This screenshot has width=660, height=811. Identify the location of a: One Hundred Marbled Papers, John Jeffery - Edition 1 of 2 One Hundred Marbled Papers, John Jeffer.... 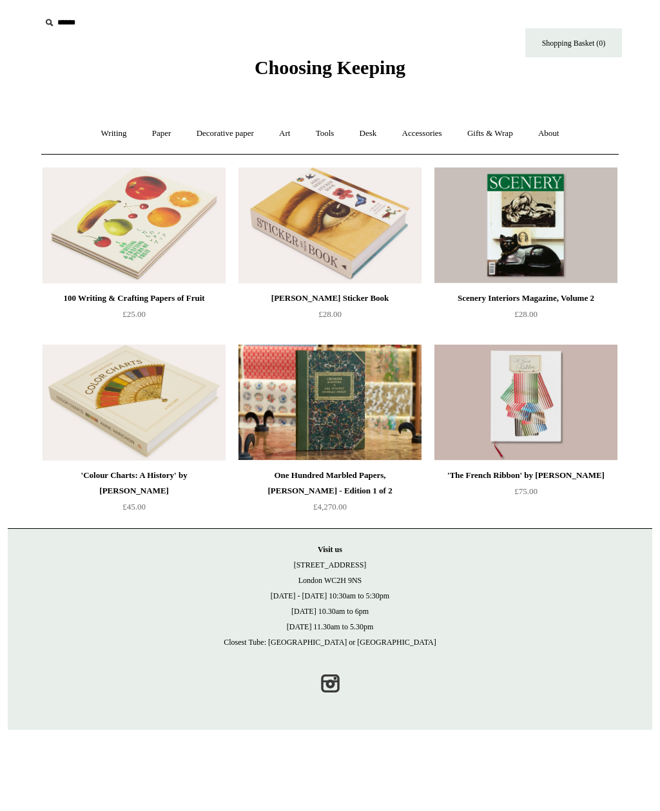
(330, 403).